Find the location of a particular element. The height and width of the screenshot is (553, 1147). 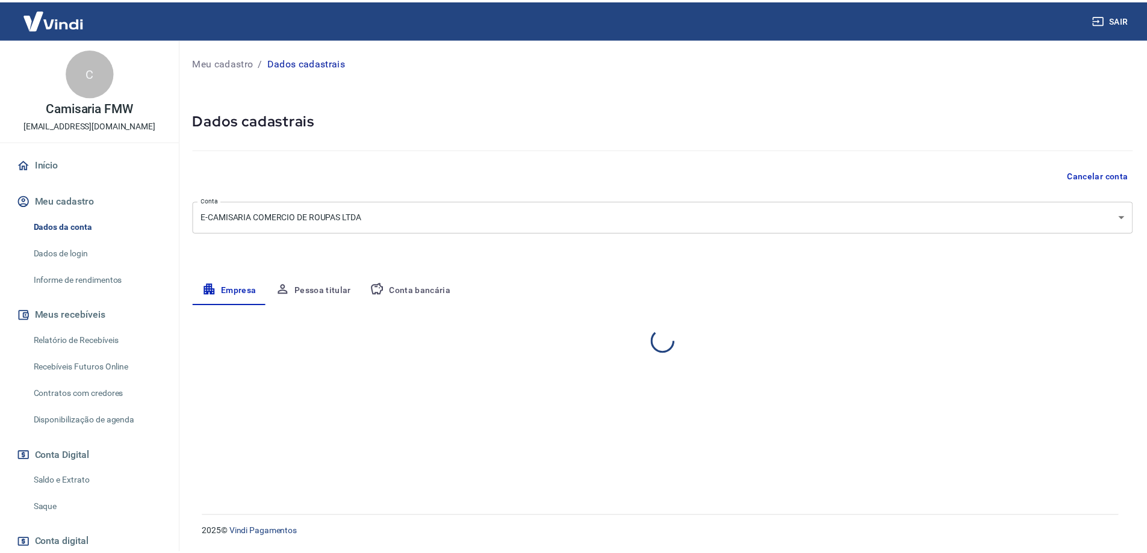

a: Vindi Pagamentos is located at coordinates (265, 532).